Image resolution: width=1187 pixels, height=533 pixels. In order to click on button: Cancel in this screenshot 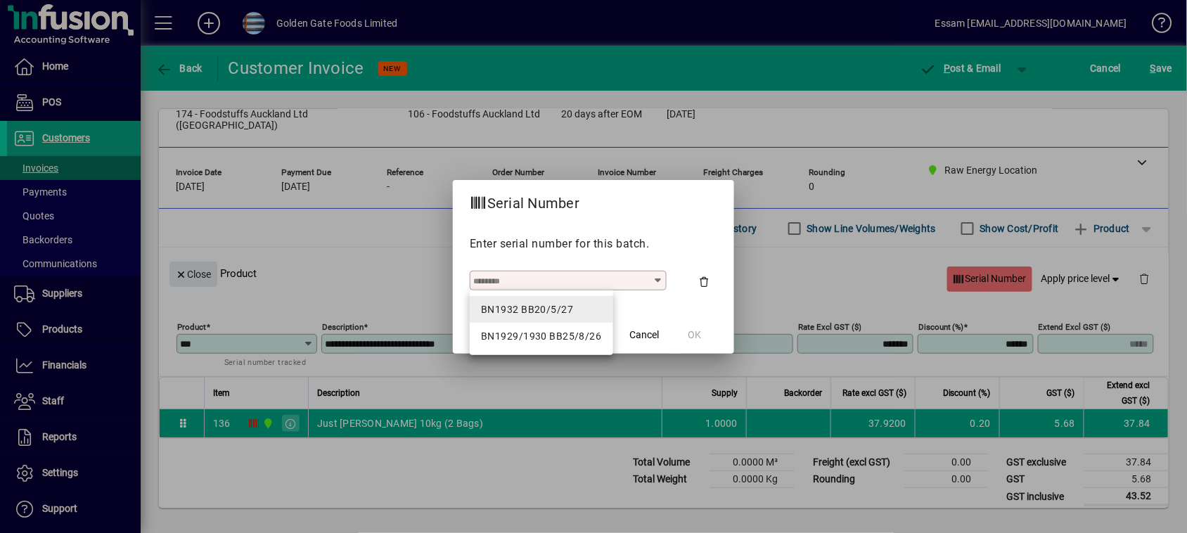, I will do `click(644, 336)`.